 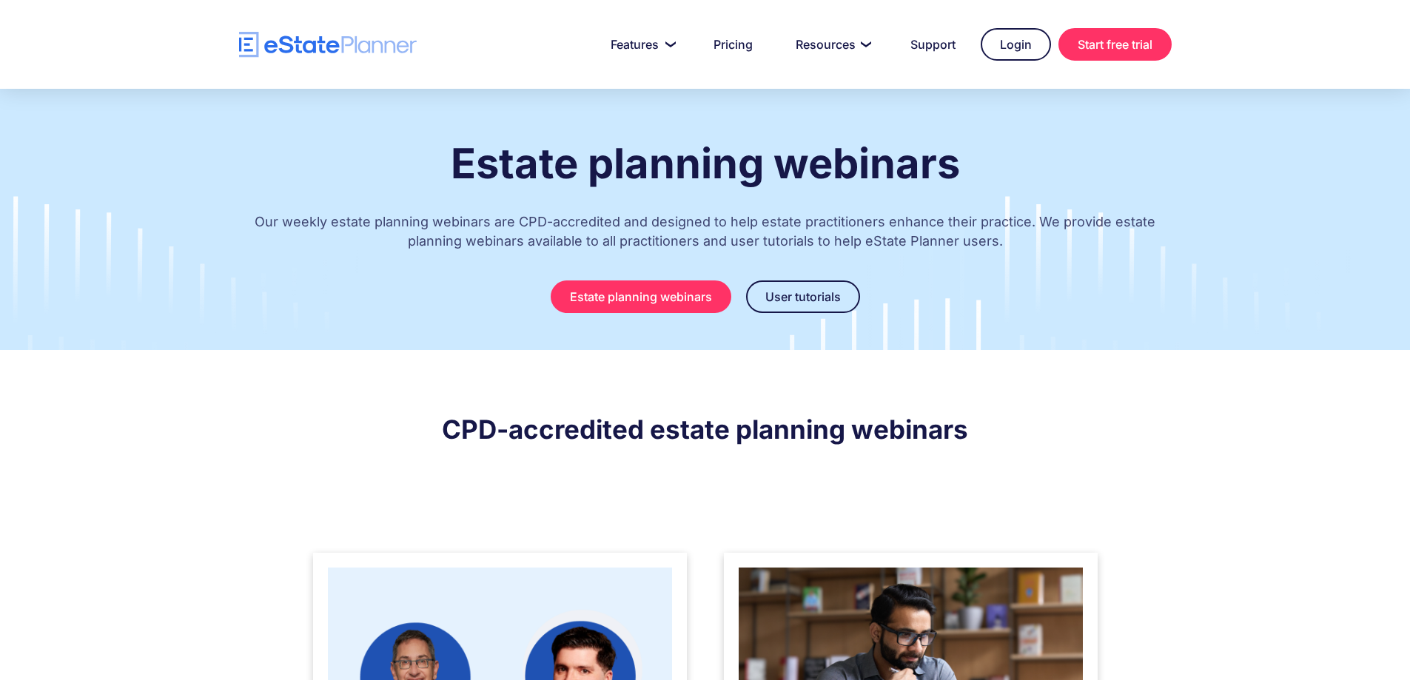 I want to click on a: Estate planning webinars, so click(x=641, y=297).